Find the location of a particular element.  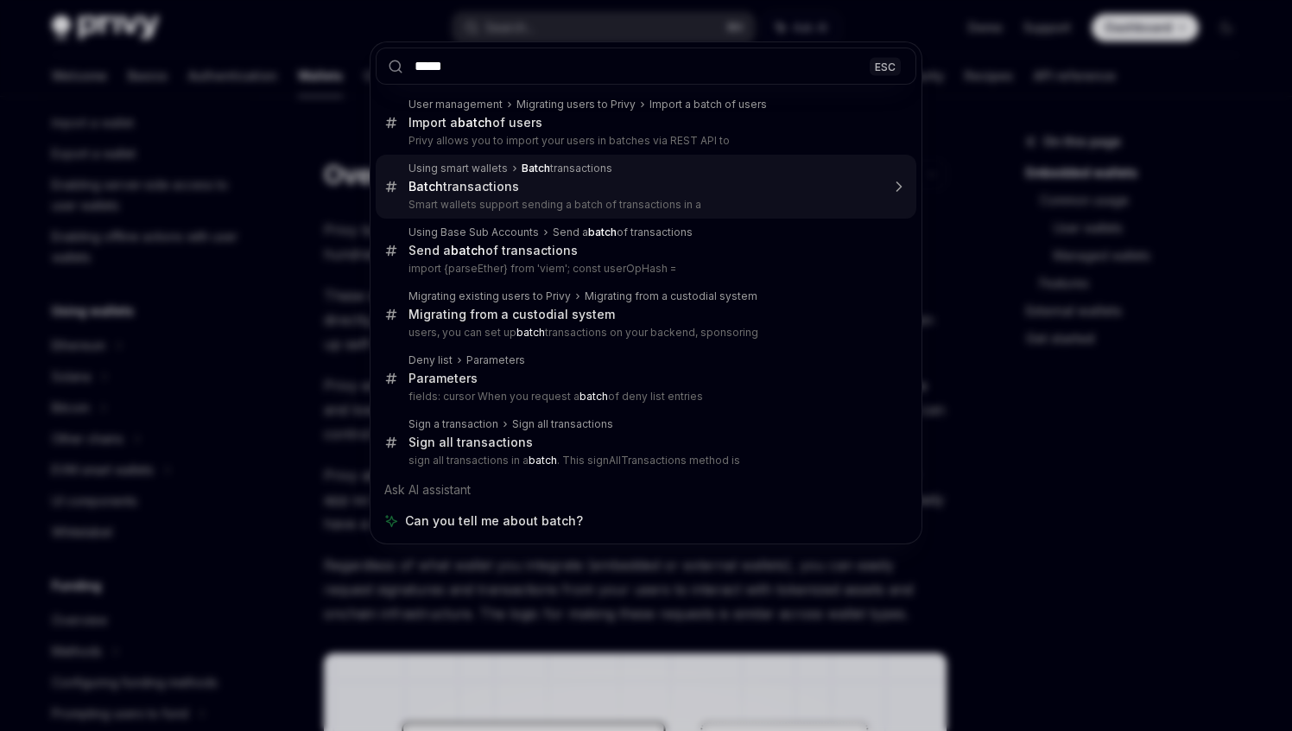

p: Smart wallets support sending a batch of transactions in a is located at coordinates (644, 205).